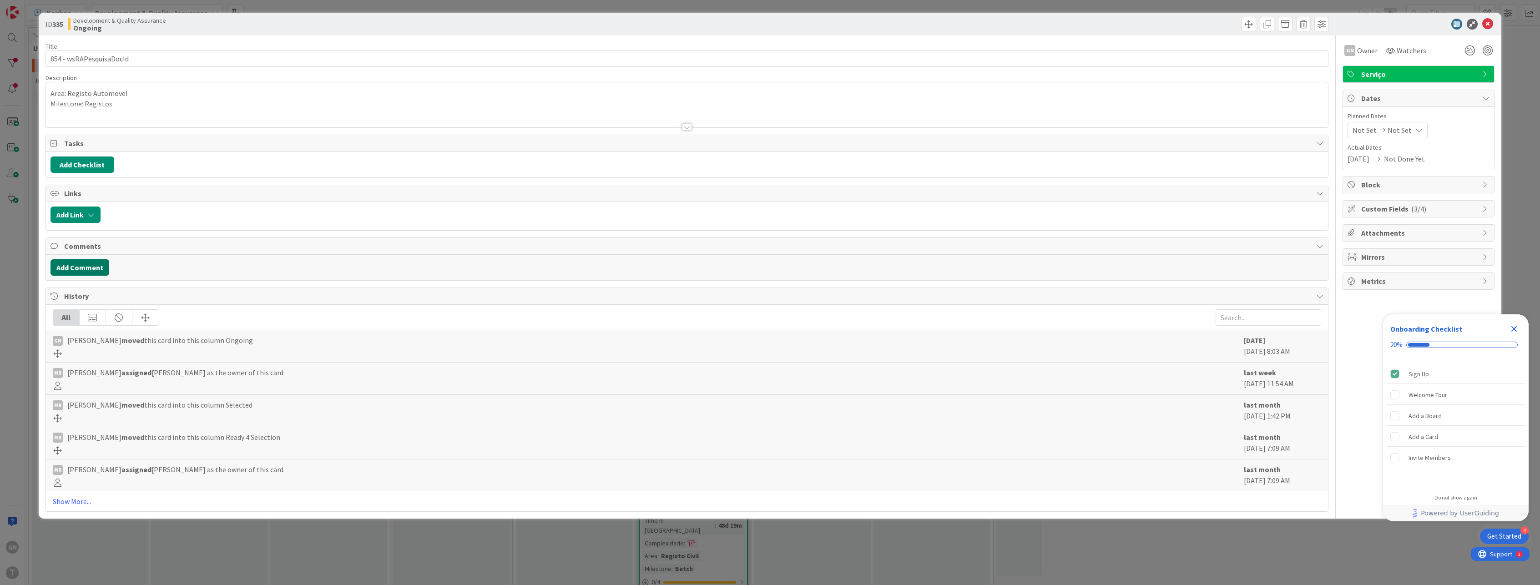 The width and height of the screenshot is (1540, 585). I want to click on div: Invite Members is incomplete., so click(1456, 458).